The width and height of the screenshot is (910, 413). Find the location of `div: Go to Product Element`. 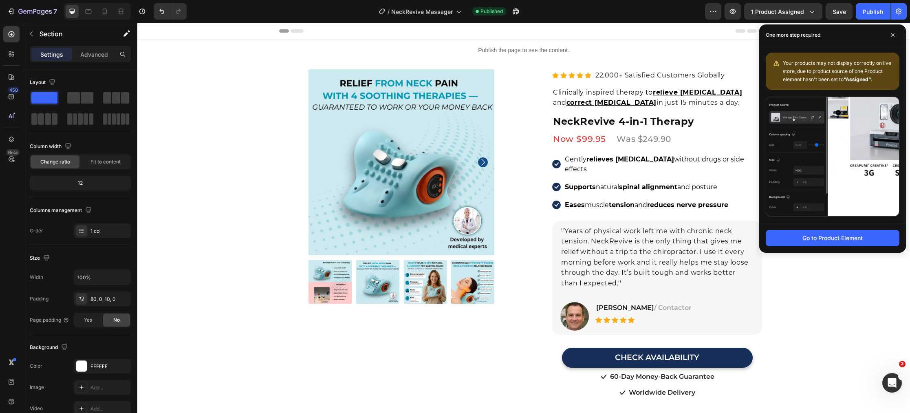

div: Go to Product Element is located at coordinates (832, 238).